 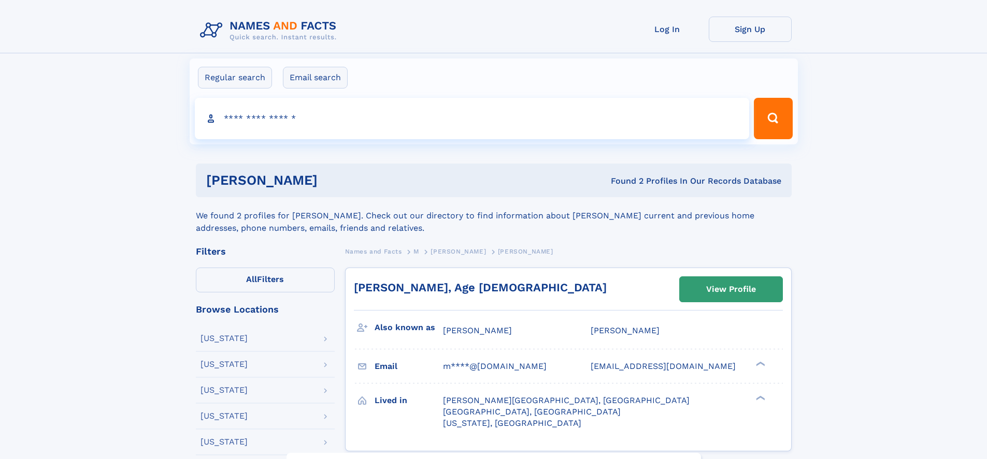 What do you see at coordinates (265, 252) in the screenshot?
I see `div: Filters` at bounding box center [265, 252].